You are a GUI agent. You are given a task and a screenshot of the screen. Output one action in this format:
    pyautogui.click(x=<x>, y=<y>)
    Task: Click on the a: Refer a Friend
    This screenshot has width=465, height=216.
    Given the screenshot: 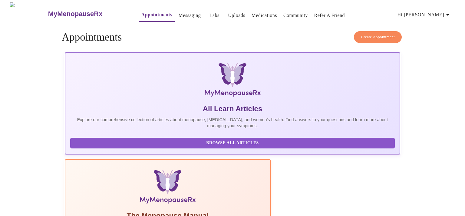 What is the action you would take?
    pyautogui.click(x=330, y=15)
    